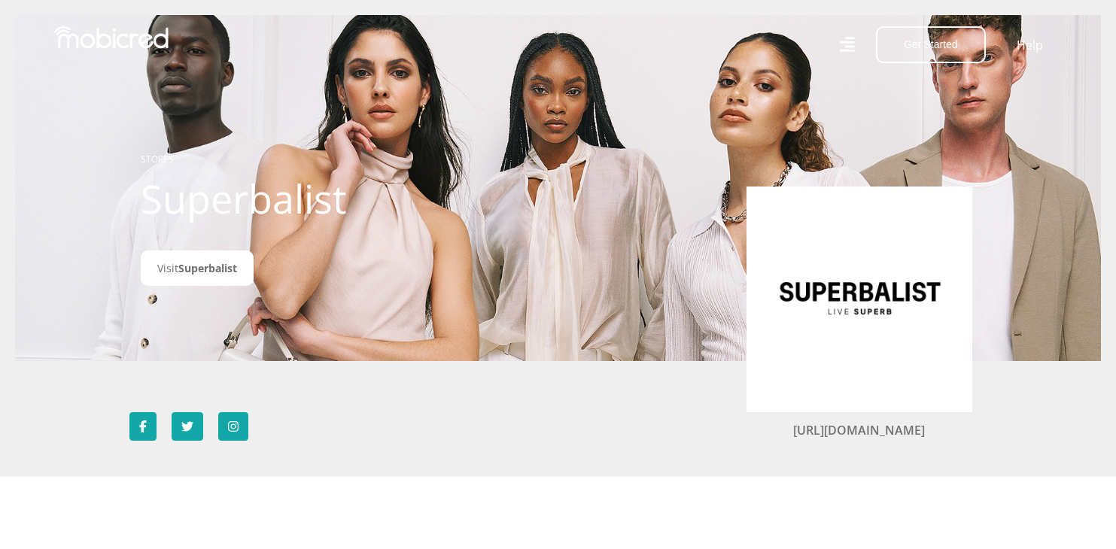  Describe the element at coordinates (143, 427) in the screenshot. I see `a: Follow Superbalist on Facebook` at that location.